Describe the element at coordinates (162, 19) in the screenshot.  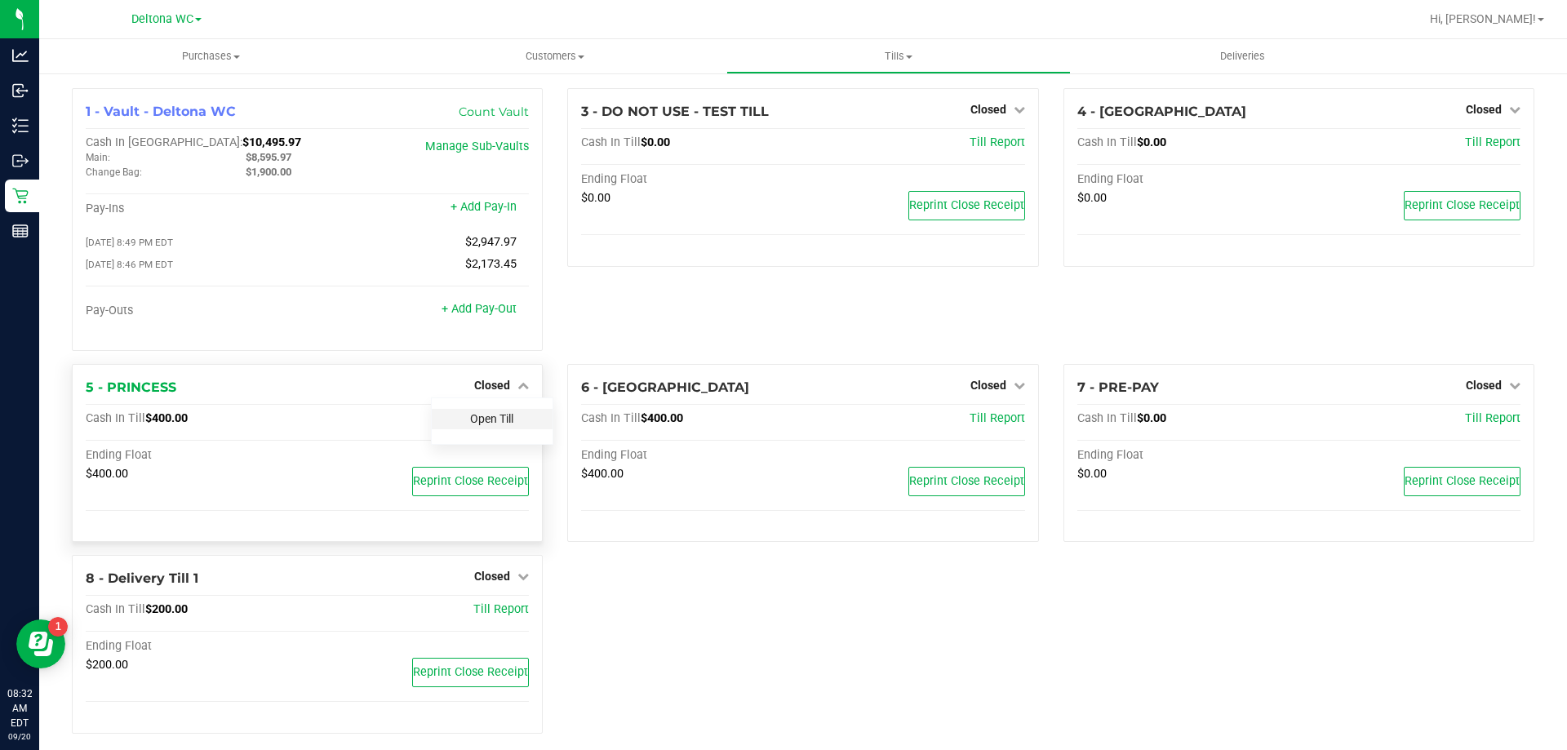
I see `span: Deltona WC` at that location.